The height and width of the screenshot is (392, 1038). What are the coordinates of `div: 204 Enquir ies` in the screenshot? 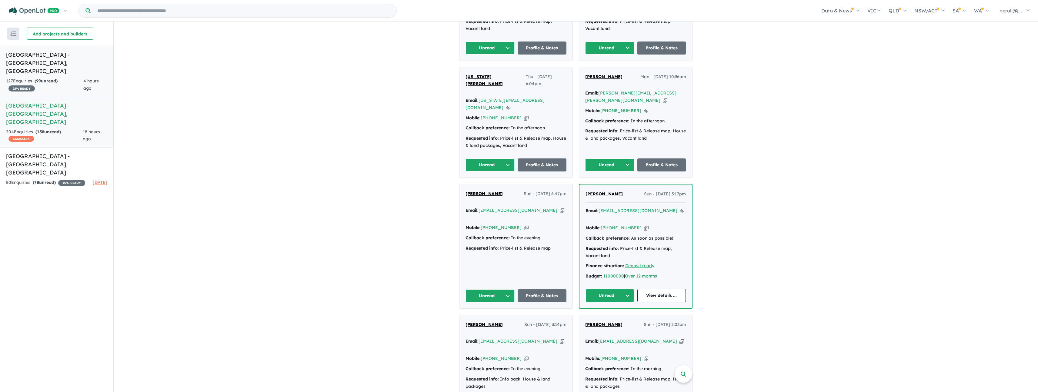 It's located at (44, 136).